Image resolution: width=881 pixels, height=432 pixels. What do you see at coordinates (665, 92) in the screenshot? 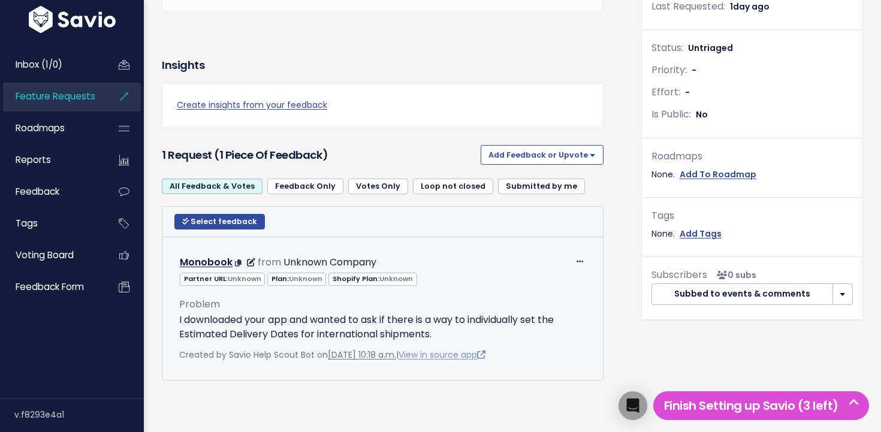
I see `span: Effort:` at bounding box center [665, 92].